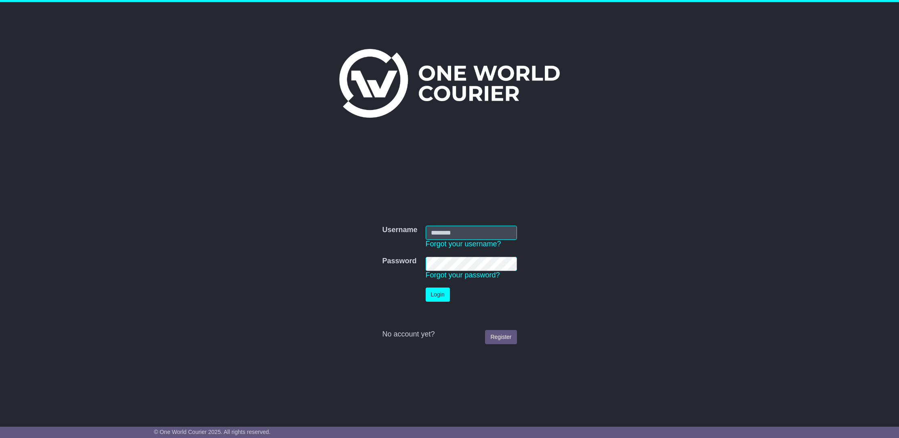 Image resolution: width=899 pixels, height=438 pixels. I want to click on a: Forgot your username?, so click(463, 244).